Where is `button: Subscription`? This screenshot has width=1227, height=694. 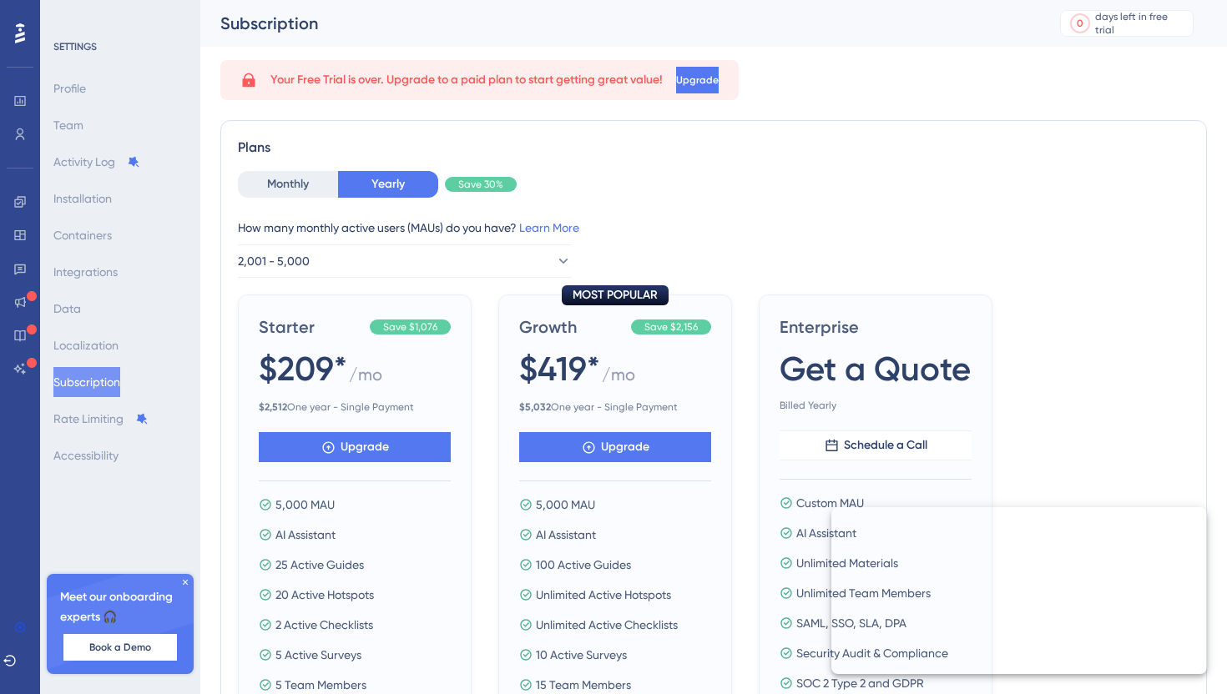
button: Subscription is located at coordinates (87, 382).